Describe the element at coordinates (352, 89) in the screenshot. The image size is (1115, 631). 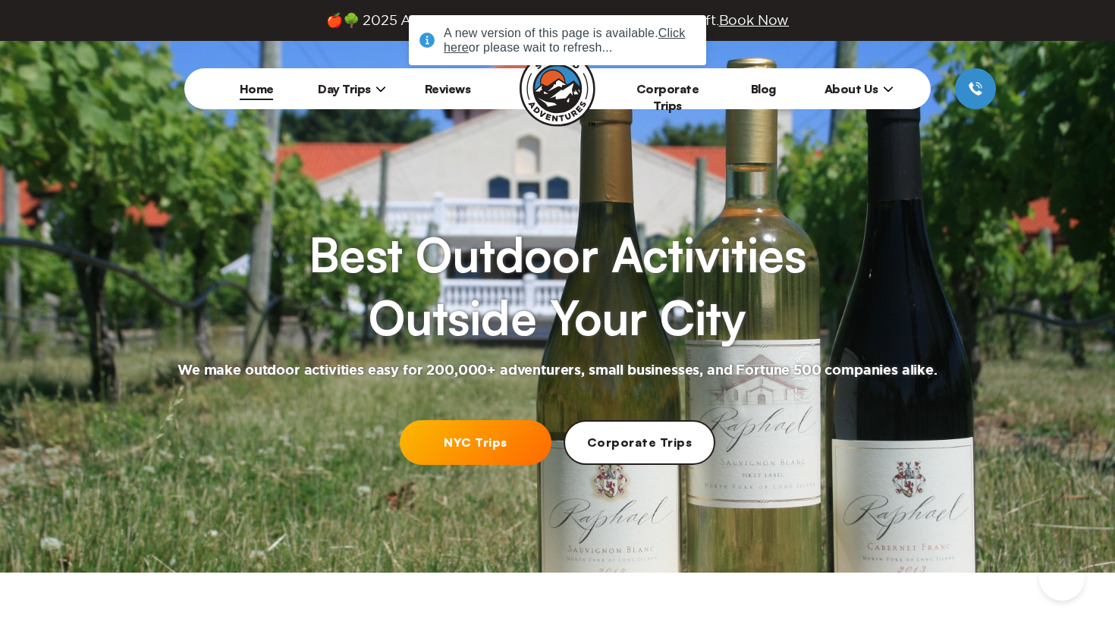
I see `span: Day Trips` at that location.